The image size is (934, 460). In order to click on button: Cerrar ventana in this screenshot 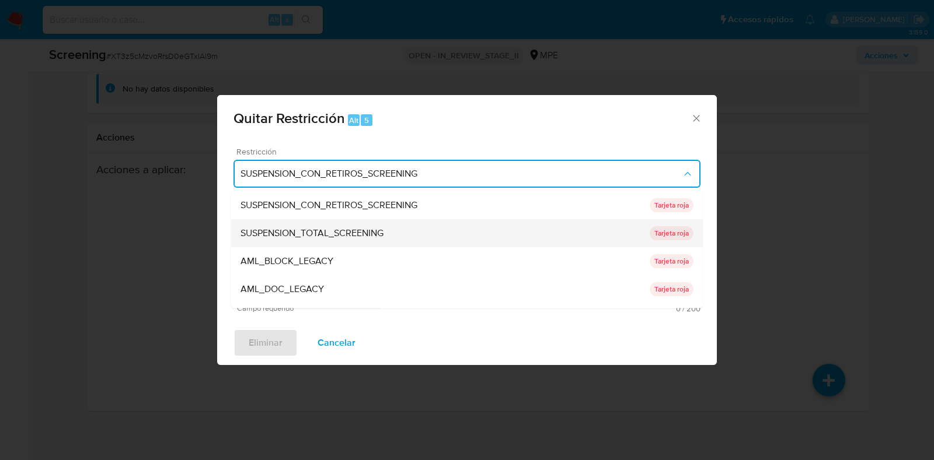, I will do `click(696, 118)`.